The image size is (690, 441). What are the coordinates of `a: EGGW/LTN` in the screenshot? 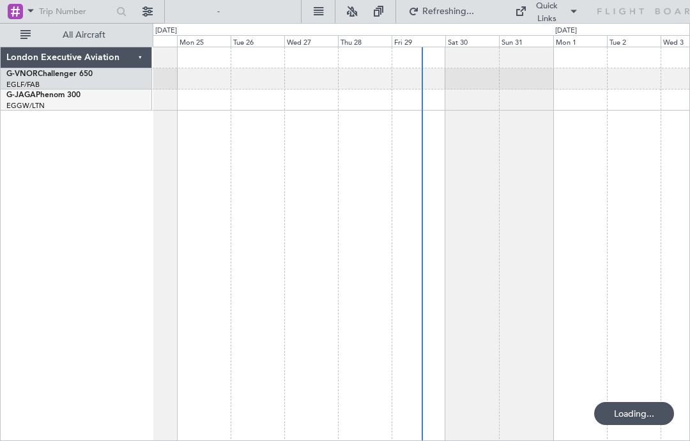 It's located at (26, 105).